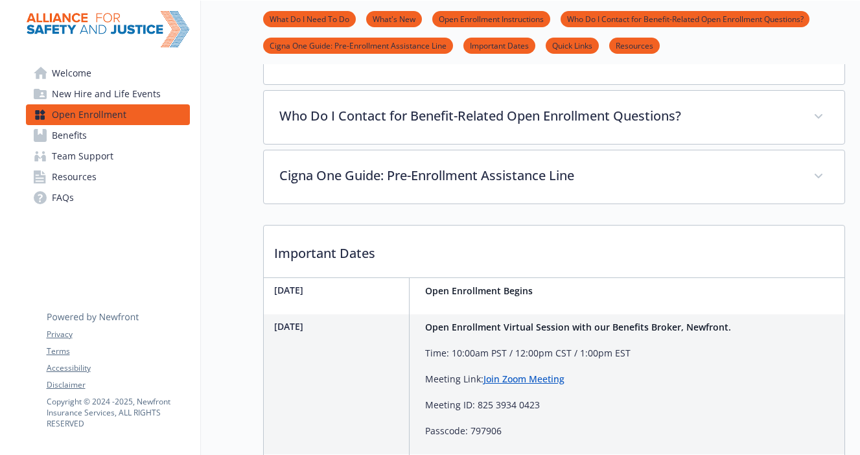 The width and height of the screenshot is (860, 455). I want to click on p: Important Dates, so click(554, 249).